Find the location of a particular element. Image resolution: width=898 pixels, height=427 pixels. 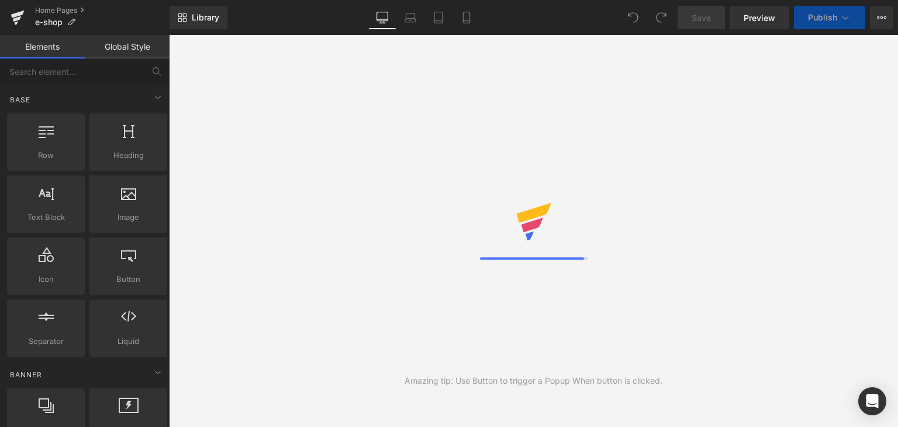

a: Global Style is located at coordinates (127, 47).